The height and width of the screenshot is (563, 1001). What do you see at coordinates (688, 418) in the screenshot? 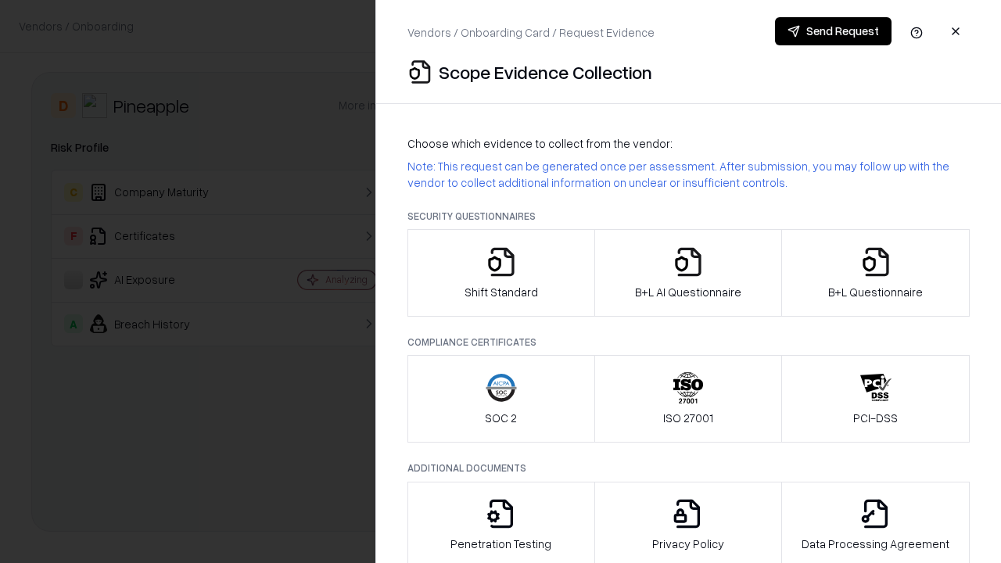
I see `p: ISO 27001` at bounding box center [688, 418].